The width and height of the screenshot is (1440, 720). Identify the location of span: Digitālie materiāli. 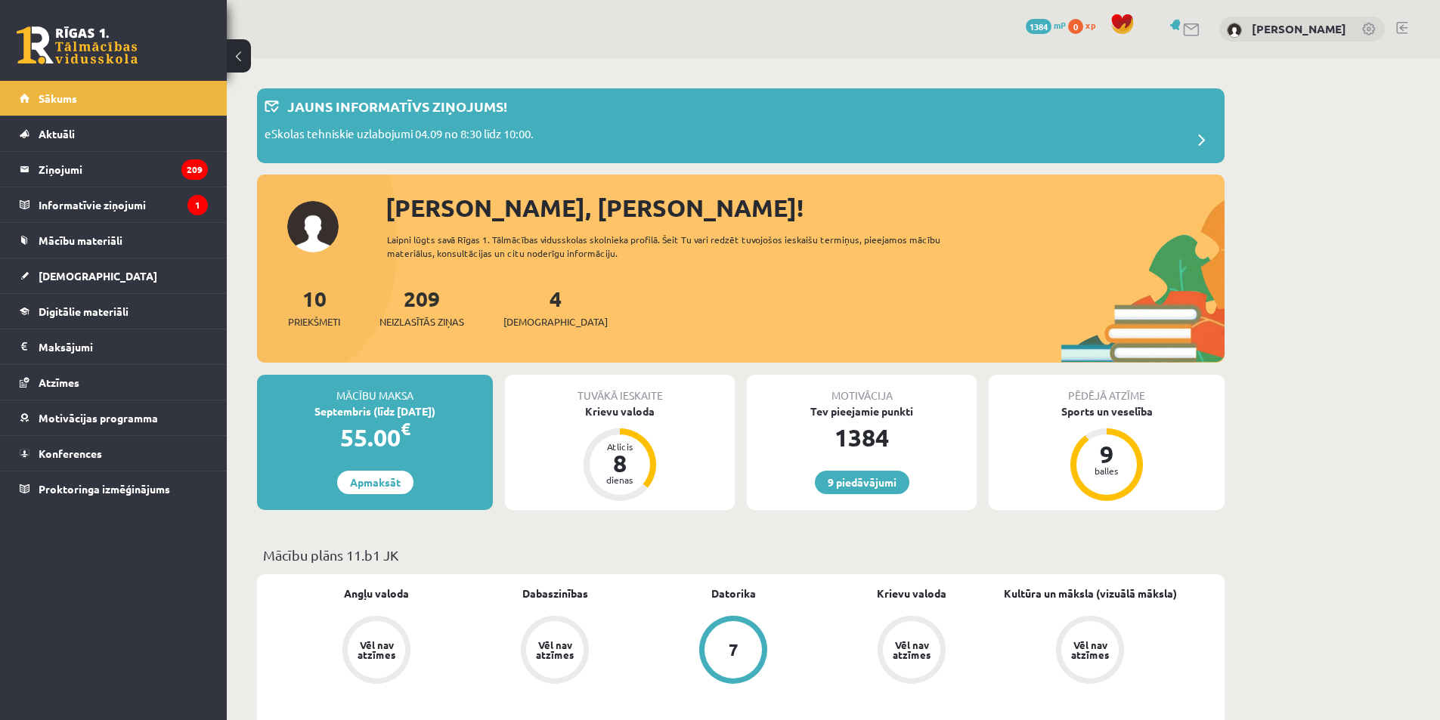
(83, 311).